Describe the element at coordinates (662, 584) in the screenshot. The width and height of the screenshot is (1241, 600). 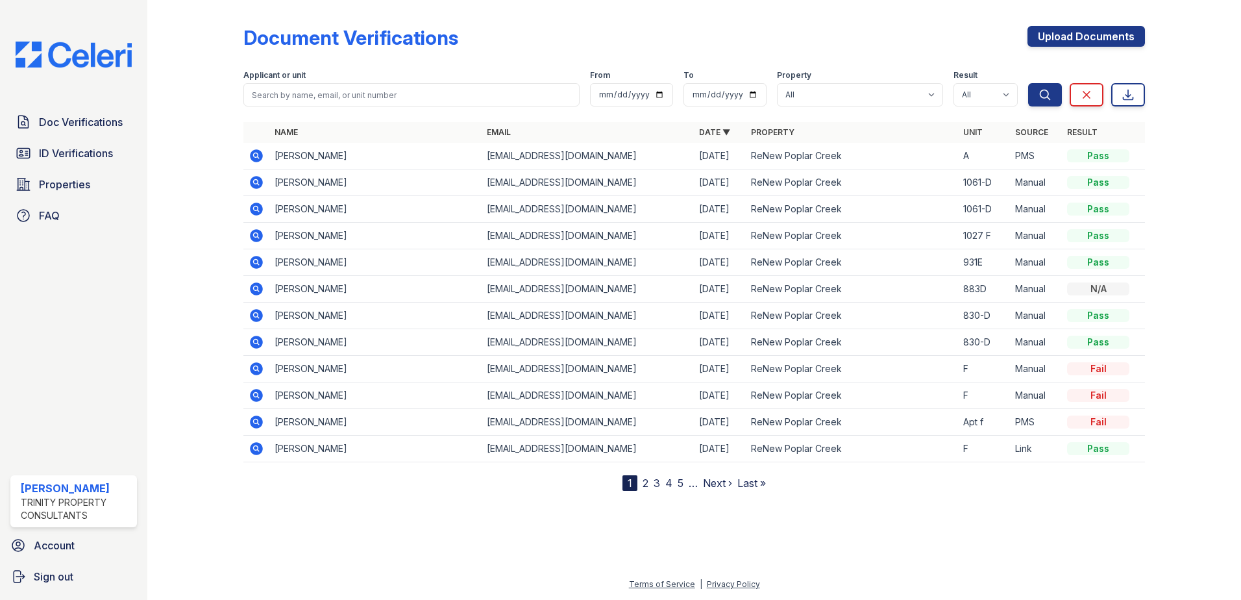
I see `a: Terms of Service` at that location.